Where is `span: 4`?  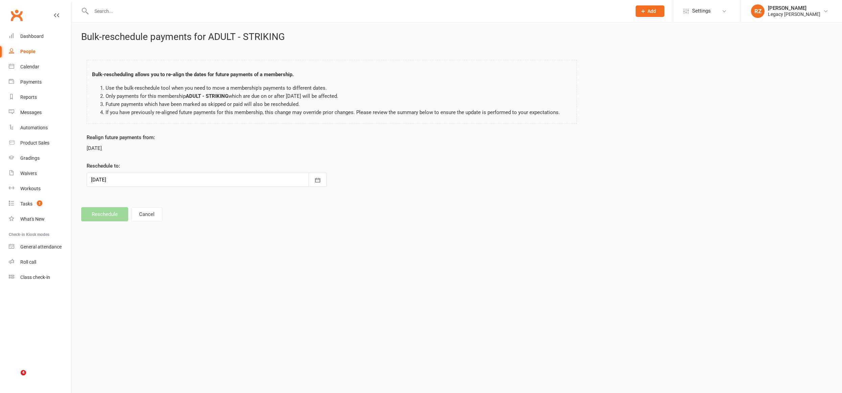
span: 4 is located at coordinates (23, 373).